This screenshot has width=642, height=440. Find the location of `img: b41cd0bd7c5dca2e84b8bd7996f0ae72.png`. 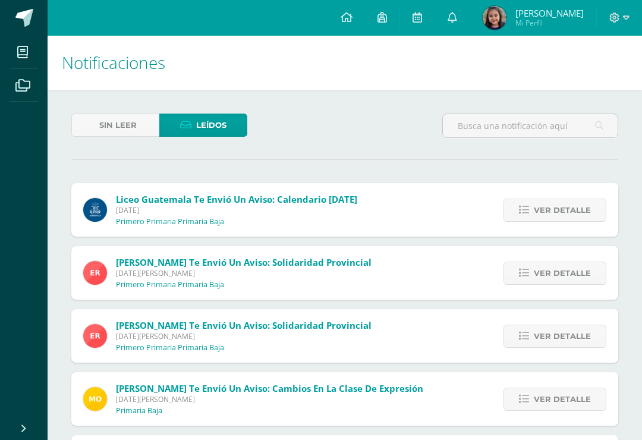

img: b41cd0bd7c5dca2e84b8bd7996f0ae72.png is located at coordinates (95, 210).